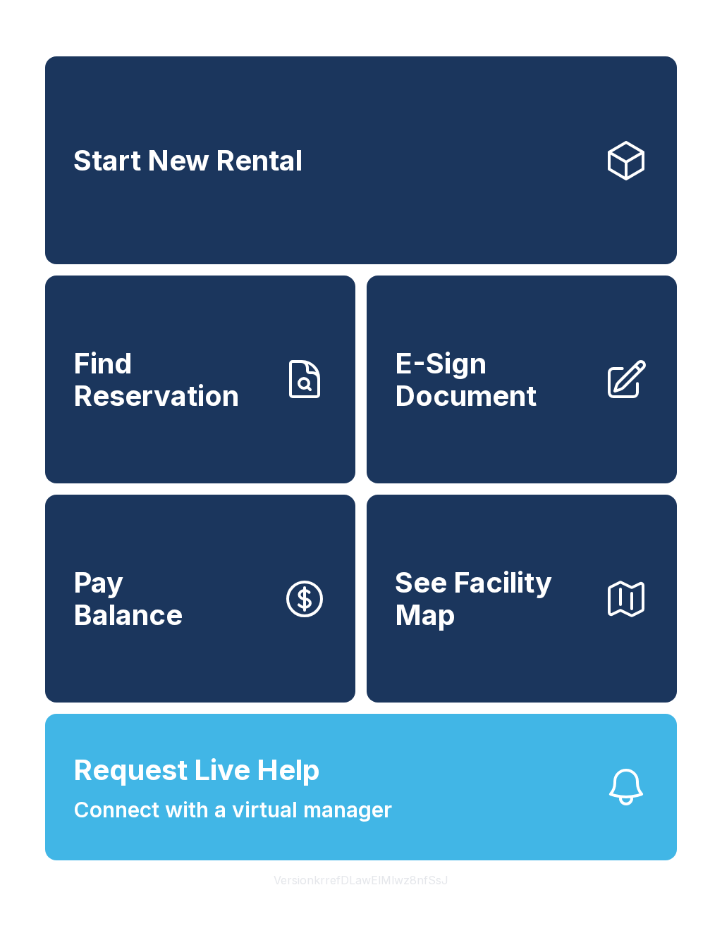 The width and height of the screenshot is (722, 928). I want to click on span: Start New Rental, so click(187, 161).